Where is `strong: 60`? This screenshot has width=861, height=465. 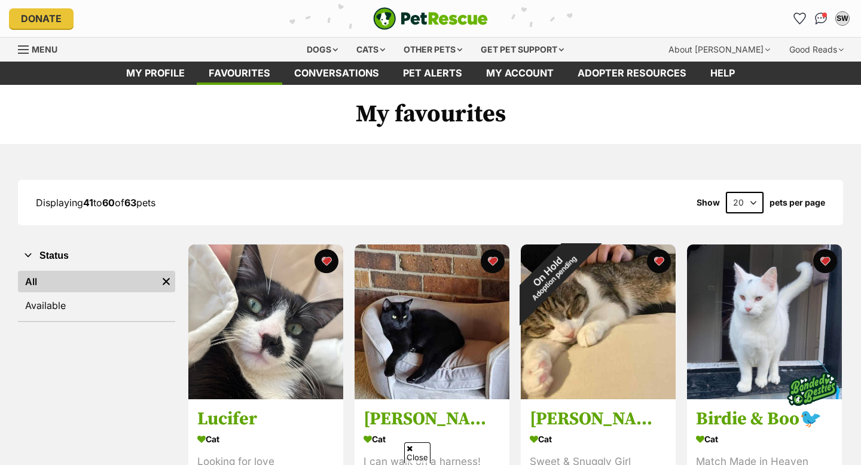 strong: 60 is located at coordinates (108, 203).